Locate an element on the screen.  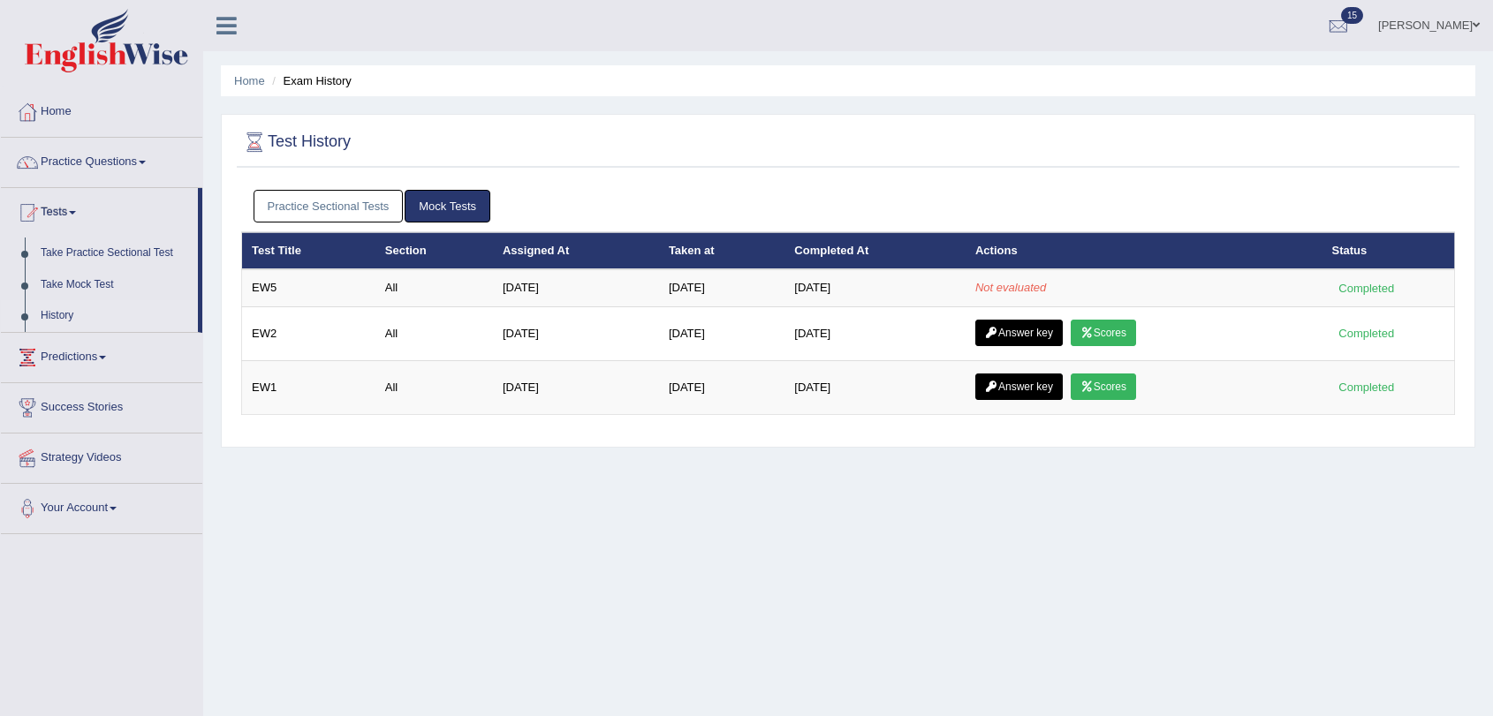
a: Mock Tests is located at coordinates (447, 206).